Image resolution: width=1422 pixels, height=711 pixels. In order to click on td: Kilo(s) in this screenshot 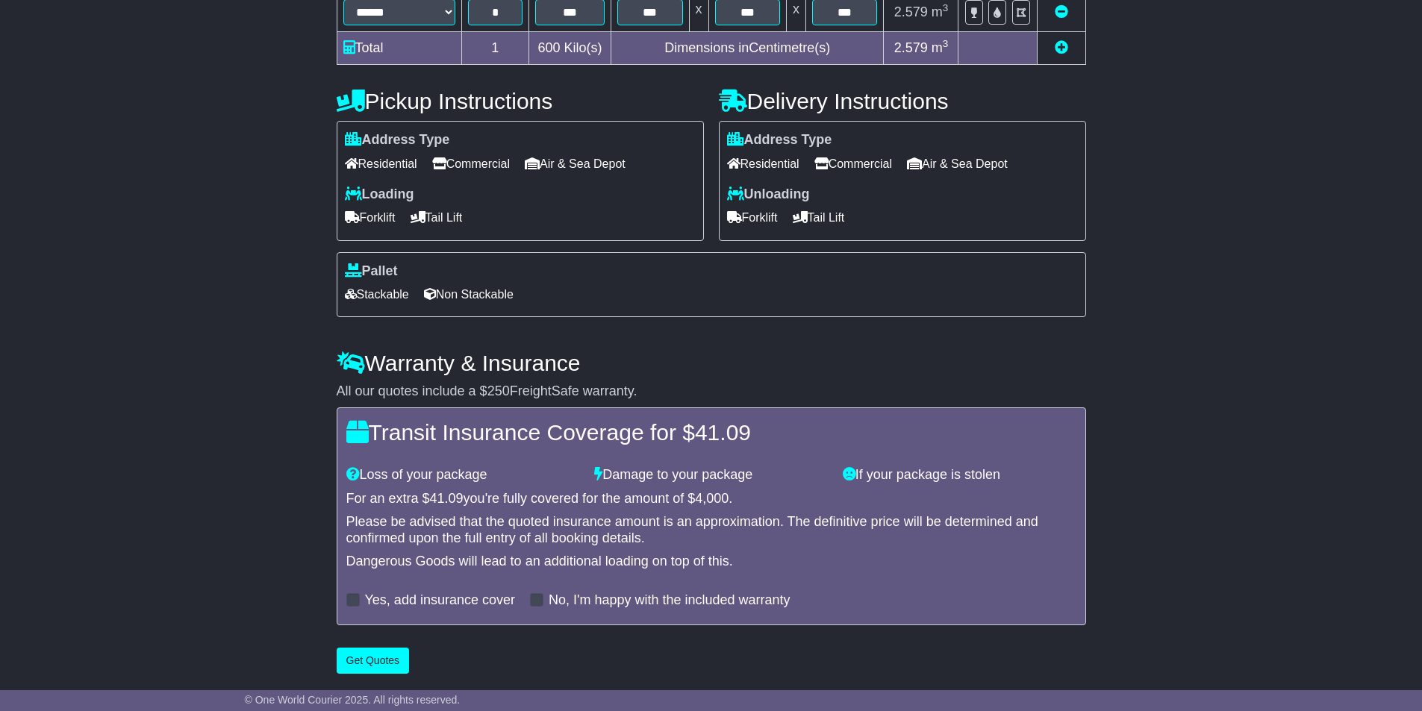, I will do `click(570, 49)`.